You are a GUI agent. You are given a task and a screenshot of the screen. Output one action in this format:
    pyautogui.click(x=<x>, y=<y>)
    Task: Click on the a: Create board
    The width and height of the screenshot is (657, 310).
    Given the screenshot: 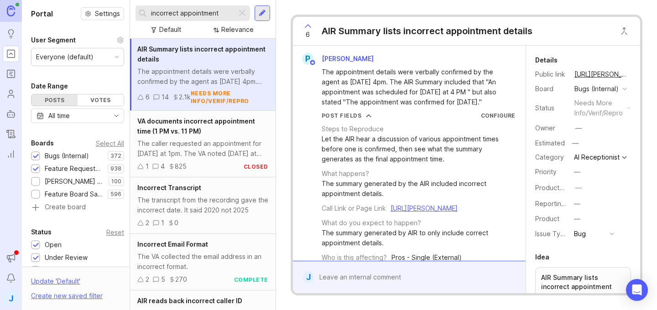 What is the action you would take?
    pyautogui.click(x=78, y=208)
    